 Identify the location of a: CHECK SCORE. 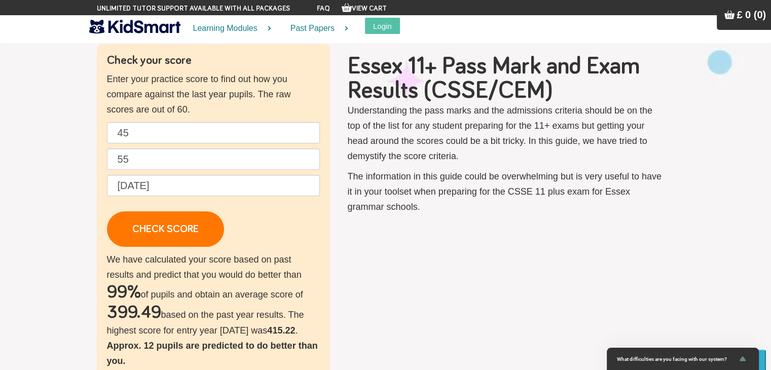
(165, 229).